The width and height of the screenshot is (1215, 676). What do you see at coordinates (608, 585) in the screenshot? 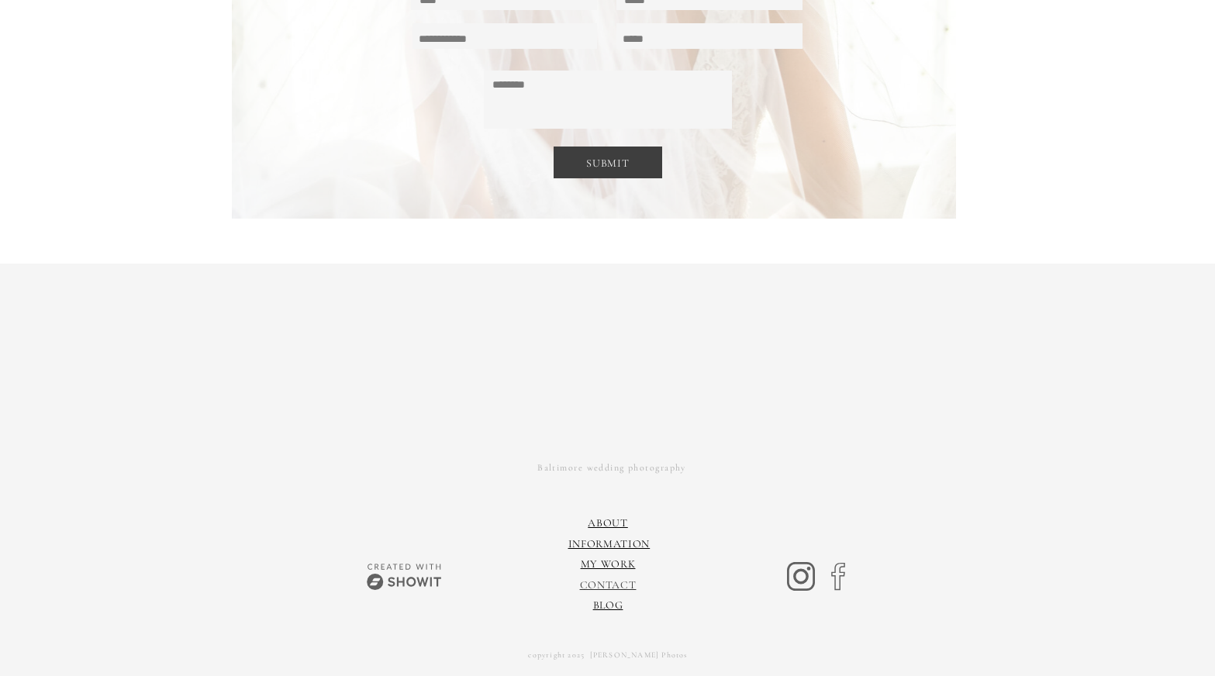
I see `a: Contact` at bounding box center [608, 585].